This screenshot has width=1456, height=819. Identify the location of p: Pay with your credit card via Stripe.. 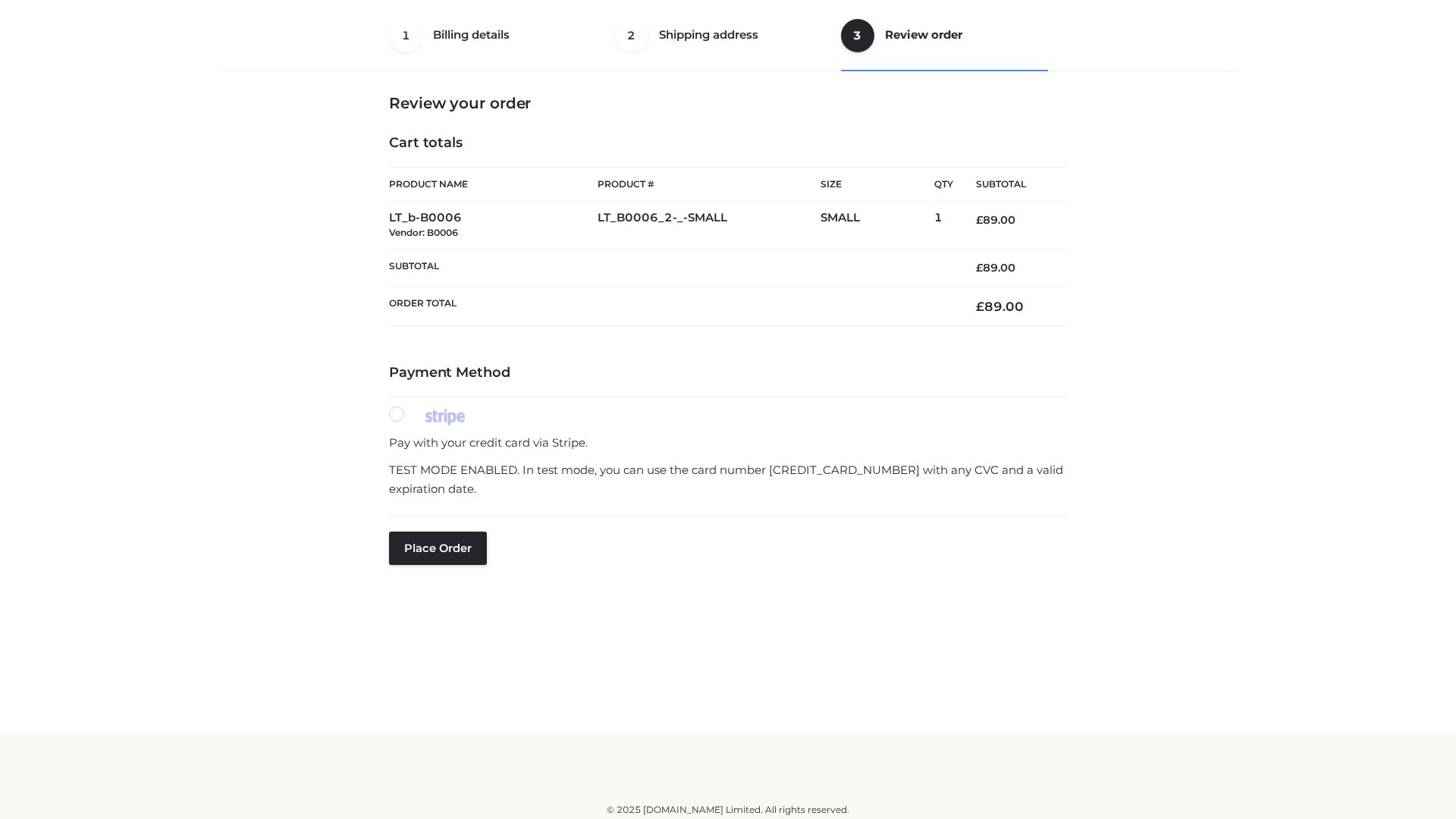
(728, 442).